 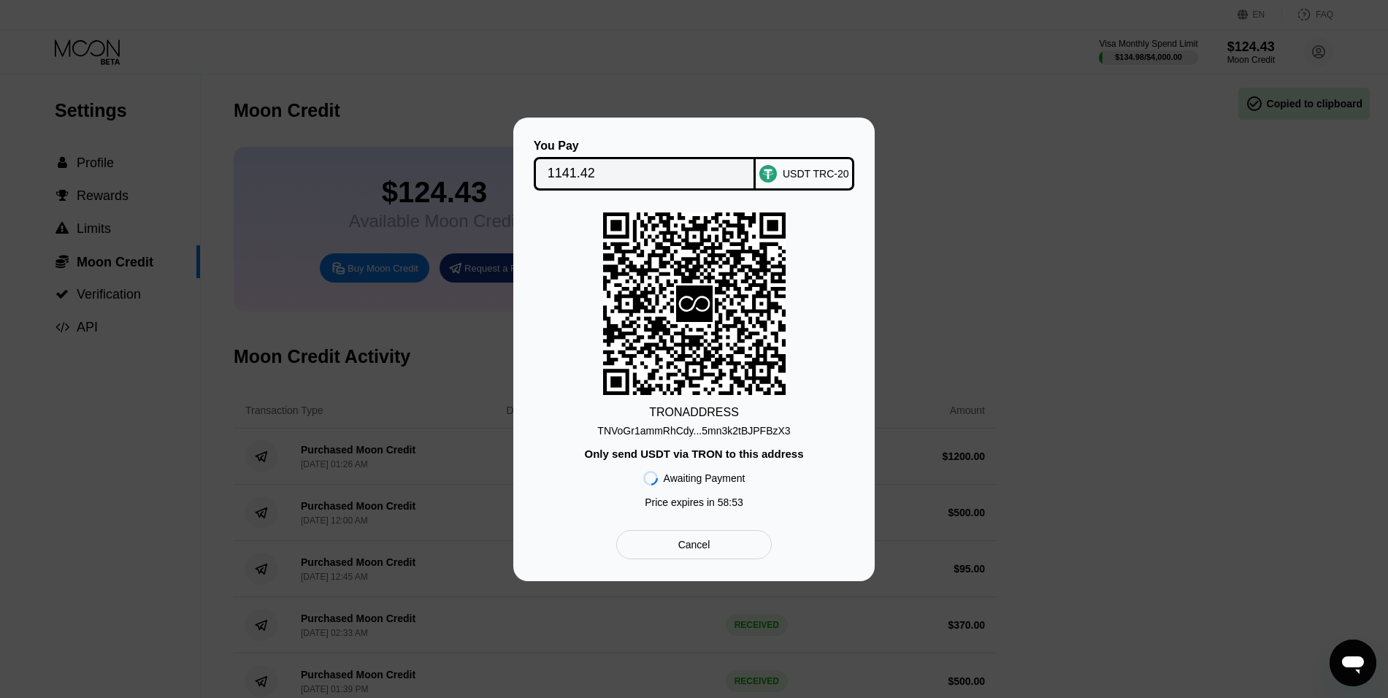 What do you see at coordinates (693, 453) in the screenshot?
I see `div: Only send USDT via TRON to this address` at bounding box center [693, 453].